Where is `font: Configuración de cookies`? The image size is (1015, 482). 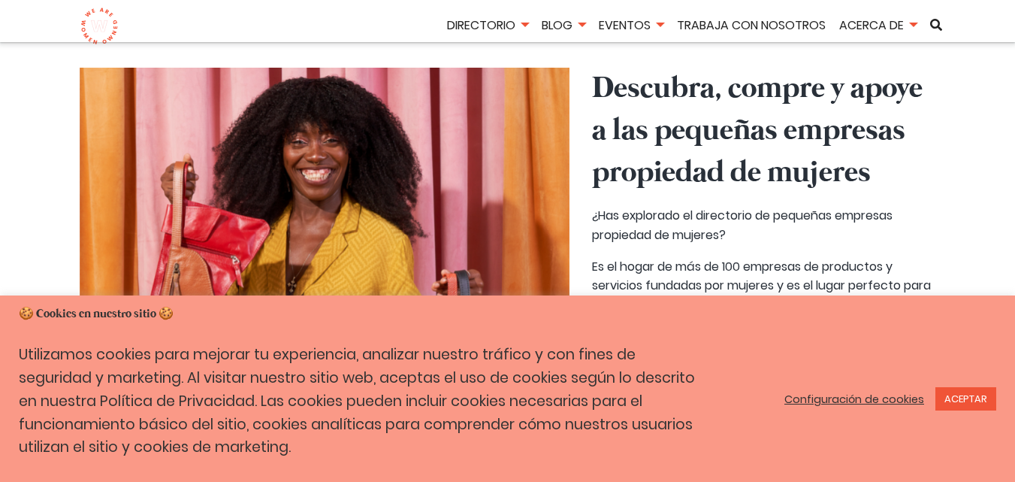
font: Configuración de cookies is located at coordinates (854, 399).